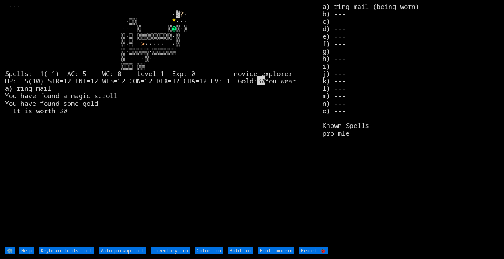  I want to click on input: Report 🐞, so click(314, 251).